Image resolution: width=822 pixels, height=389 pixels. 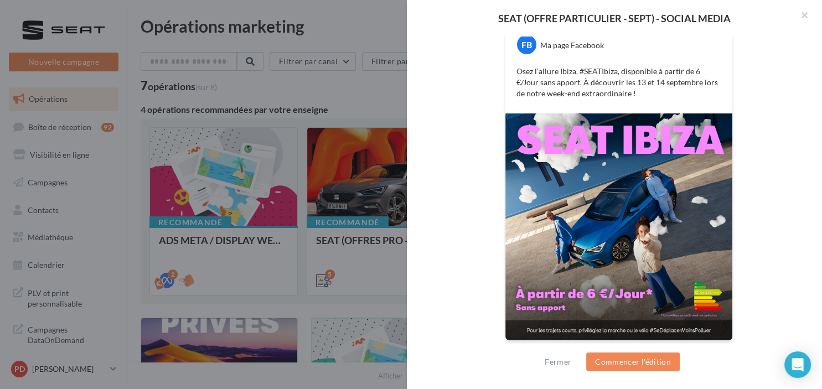 I want to click on div: Open Intercom Messenger, so click(x=798, y=365).